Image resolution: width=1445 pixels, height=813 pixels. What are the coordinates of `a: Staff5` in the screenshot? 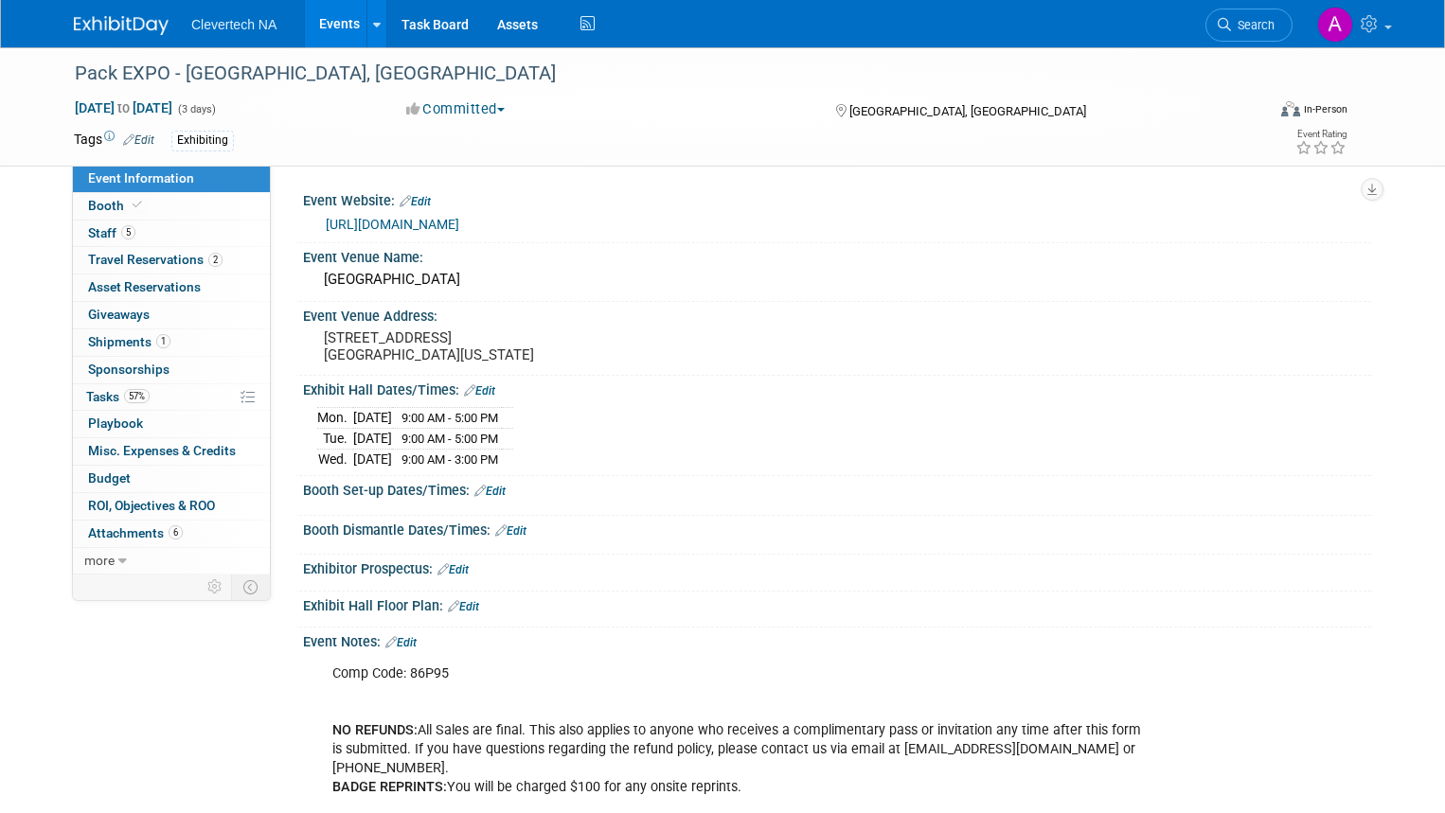 It's located at (171, 234).